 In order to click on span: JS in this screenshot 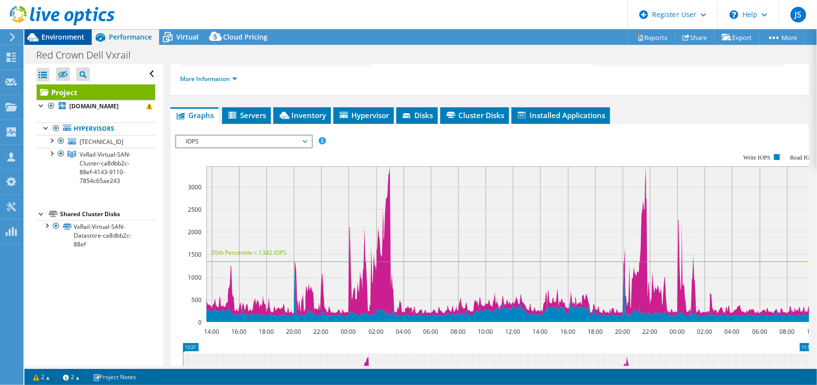, I will do `click(798, 15)`.